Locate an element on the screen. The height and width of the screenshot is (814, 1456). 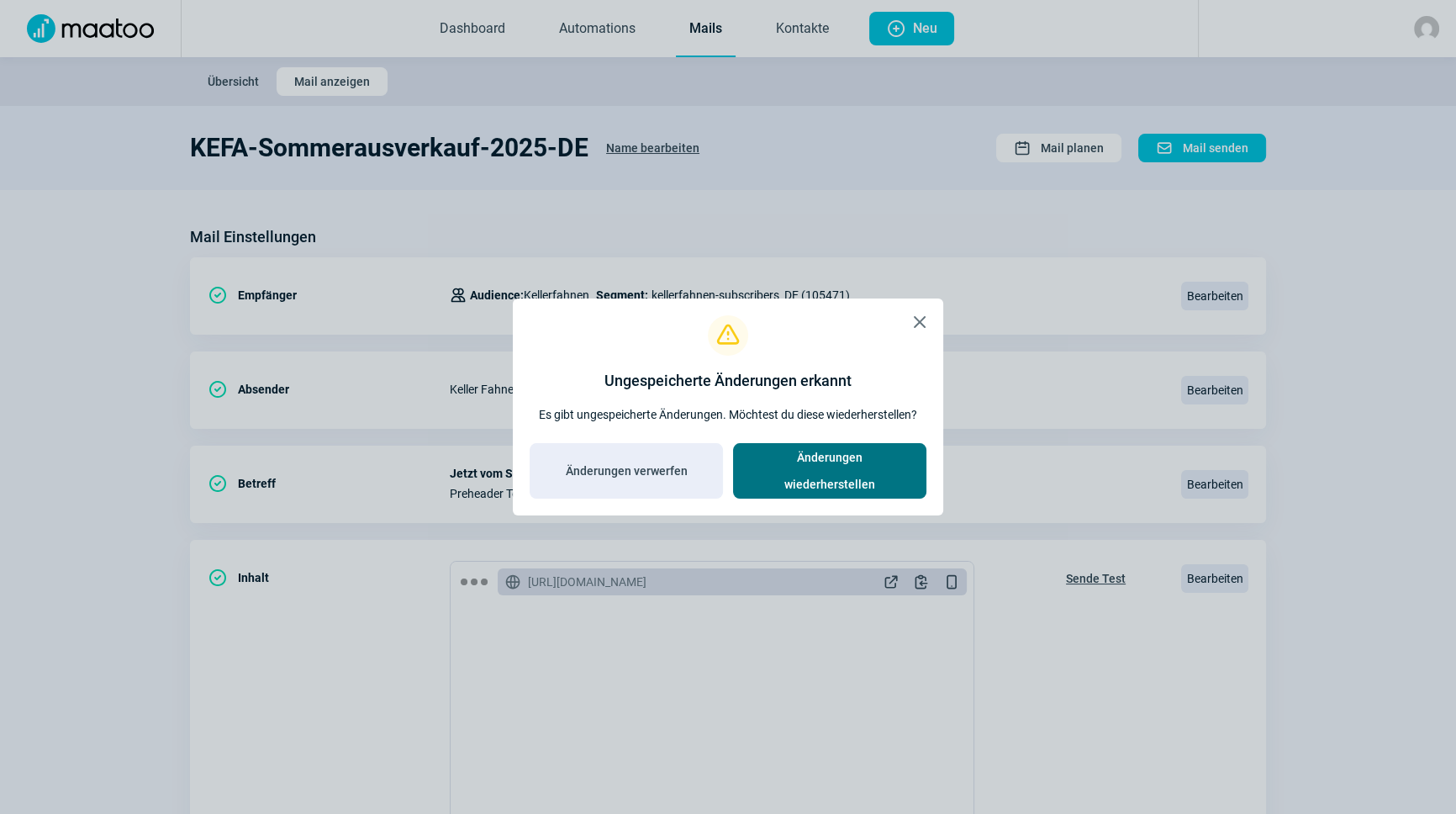
button: Änderungen wiederherstellen is located at coordinates (830, 471).